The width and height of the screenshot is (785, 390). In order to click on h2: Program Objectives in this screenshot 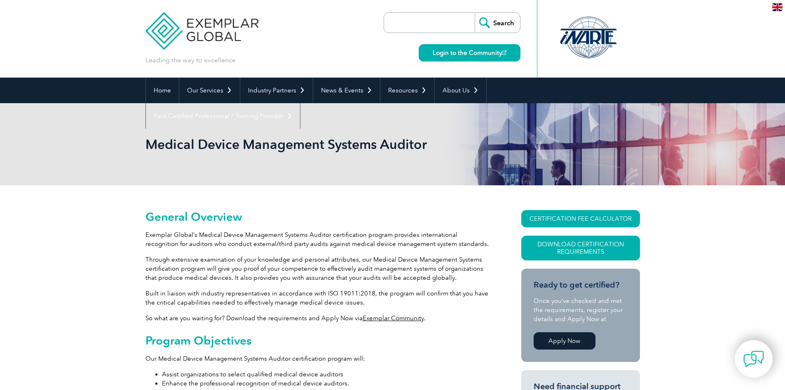, I will do `click(319, 340)`.